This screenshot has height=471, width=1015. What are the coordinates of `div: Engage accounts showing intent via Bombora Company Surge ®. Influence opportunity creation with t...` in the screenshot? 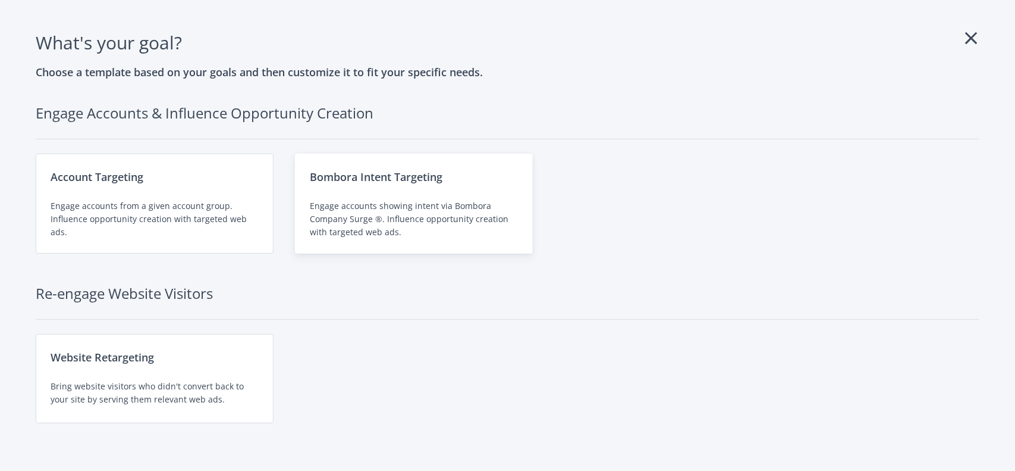 It's located at (414, 219).